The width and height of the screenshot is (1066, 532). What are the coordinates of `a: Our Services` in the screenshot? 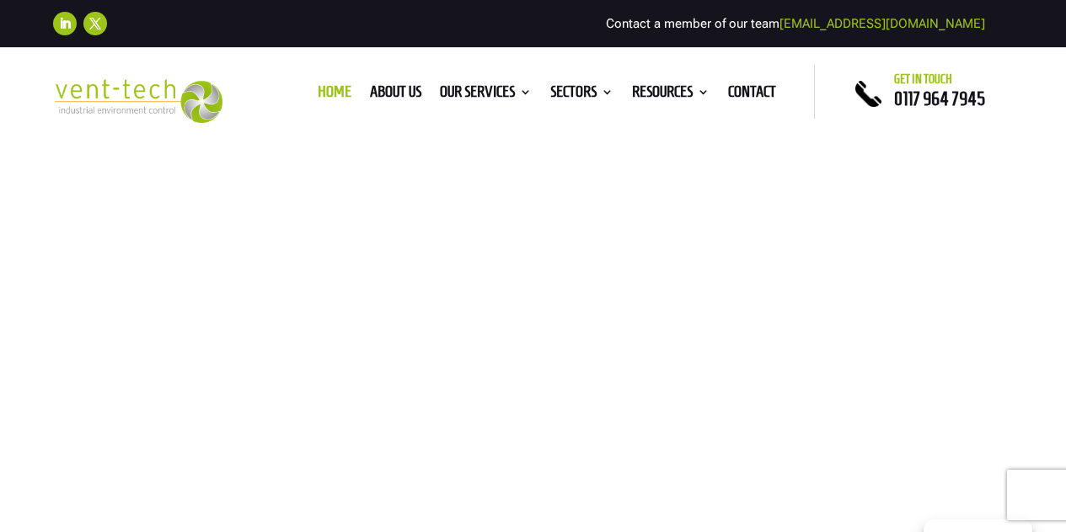 It's located at (485, 95).